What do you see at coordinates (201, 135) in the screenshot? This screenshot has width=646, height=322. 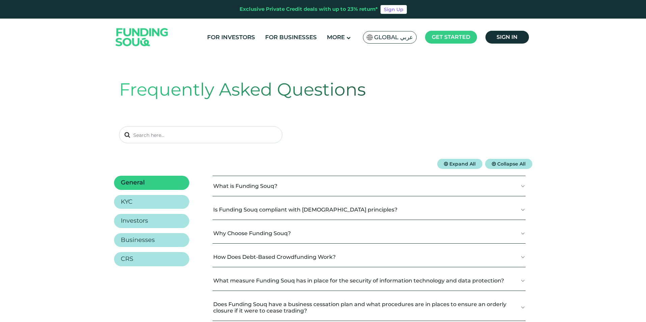 I see `input: Search here...` at bounding box center [201, 135].